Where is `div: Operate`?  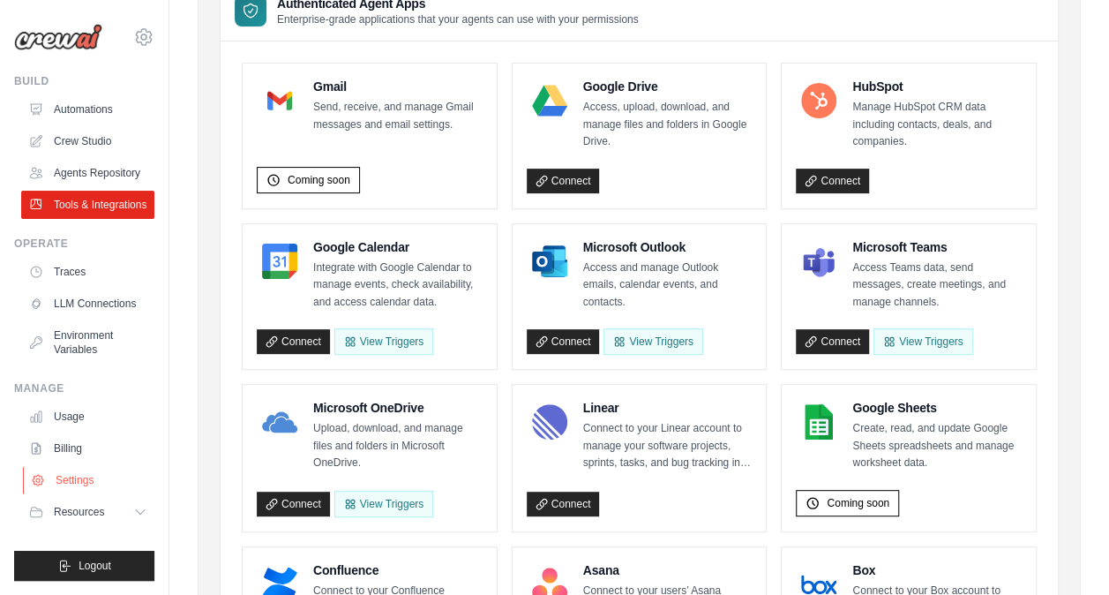
div: Operate is located at coordinates (84, 243).